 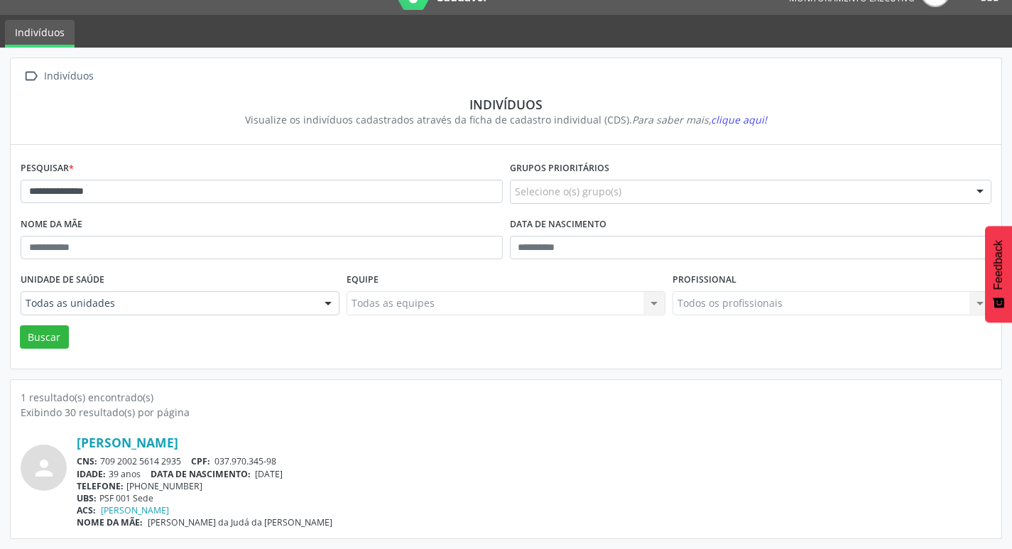 What do you see at coordinates (40, 33) in the screenshot?
I see `a: Indivíduos` at bounding box center [40, 33].